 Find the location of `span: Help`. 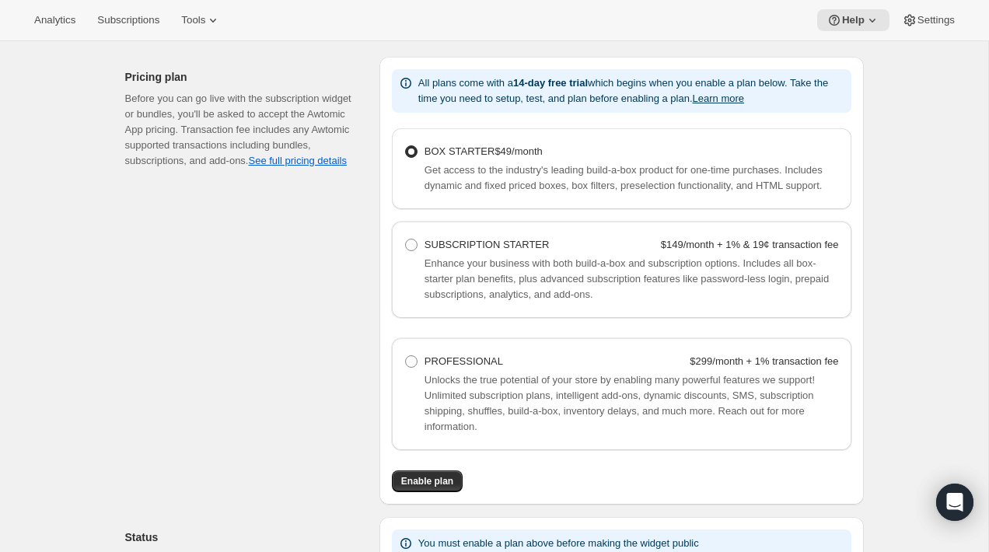

span: Help is located at coordinates (853, 20).